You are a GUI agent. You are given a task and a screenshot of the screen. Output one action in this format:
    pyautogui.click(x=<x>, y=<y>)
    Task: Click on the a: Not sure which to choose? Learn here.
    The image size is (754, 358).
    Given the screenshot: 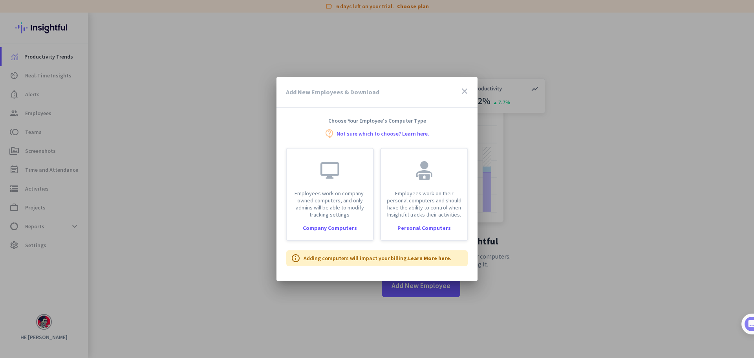 What is the action you would take?
    pyautogui.click(x=383, y=133)
    